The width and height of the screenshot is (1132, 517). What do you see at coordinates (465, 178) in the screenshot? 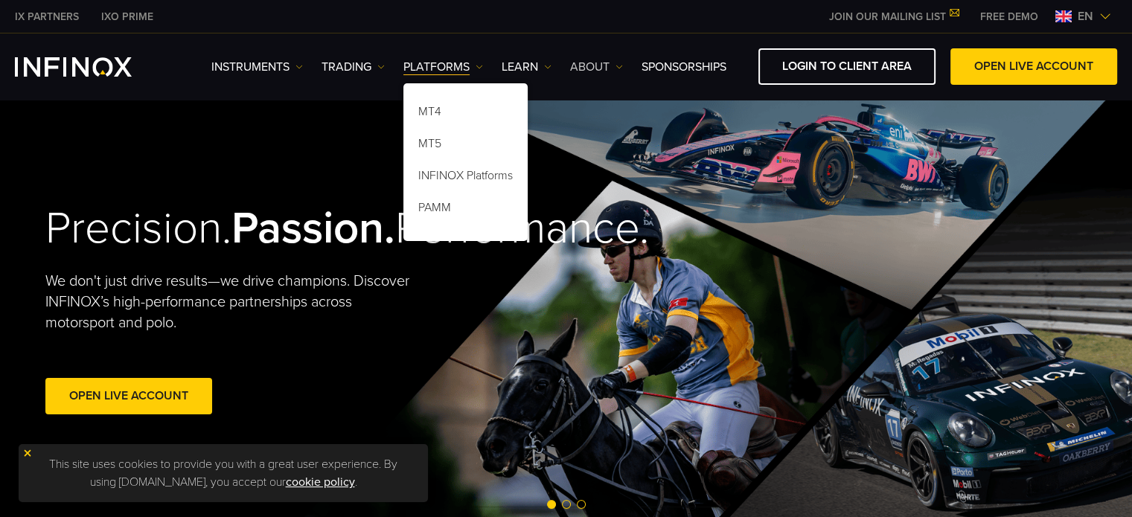
I see `a: INFINOX Platforms` at bounding box center [465, 178].